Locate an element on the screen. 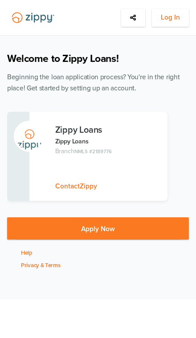 Image resolution: width=196 pixels, height=338 pixels. button: Apply Now is located at coordinates (98, 229).